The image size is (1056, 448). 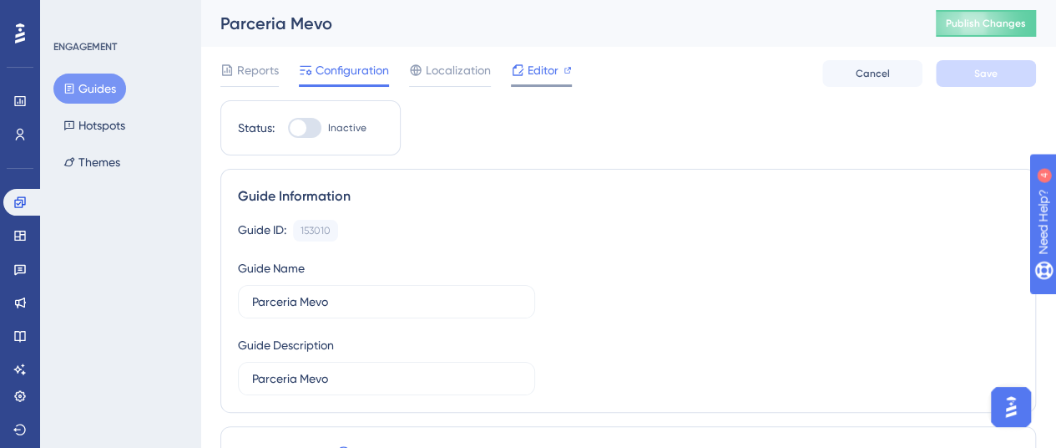 What do you see at coordinates (92, 162) in the screenshot?
I see `button: Themes` at bounding box center [92, 162].